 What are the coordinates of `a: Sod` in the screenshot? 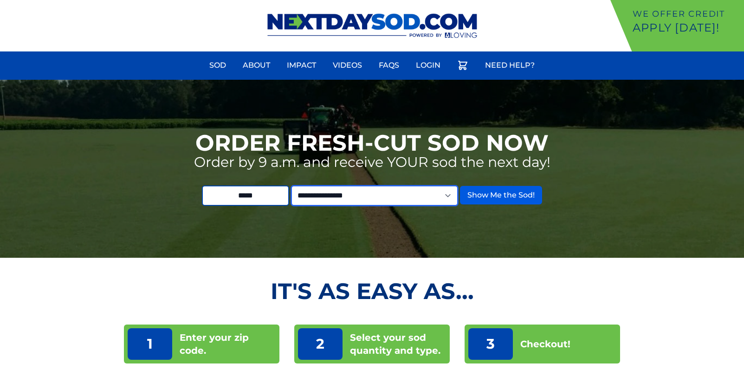 It's located at (218, 65).